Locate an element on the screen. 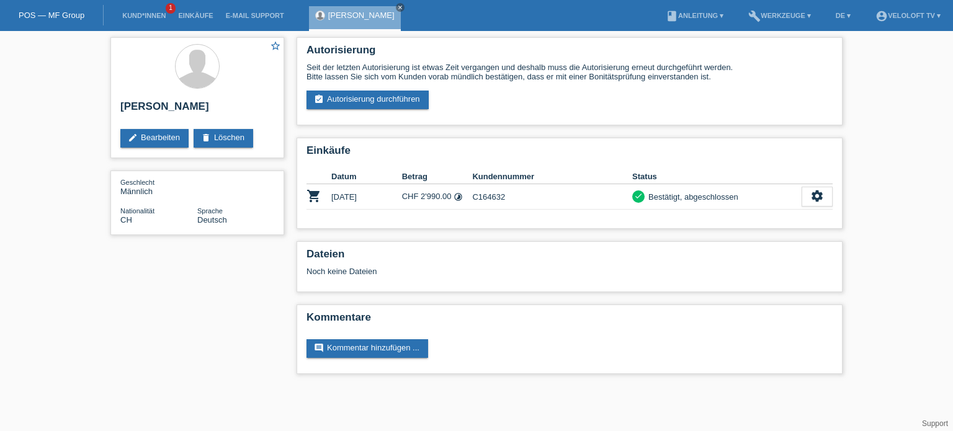  h2: Autorisierung is located at coordinates (569, 53).